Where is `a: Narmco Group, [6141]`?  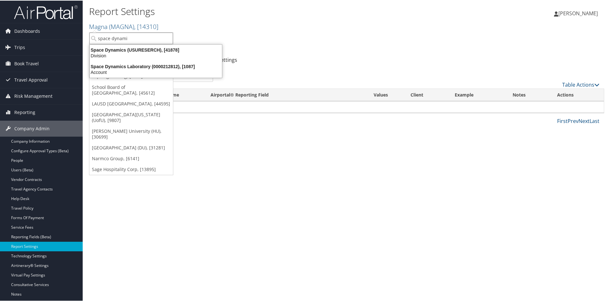
a: Narmco Group, [6141] is located at coordinates (131, 158).